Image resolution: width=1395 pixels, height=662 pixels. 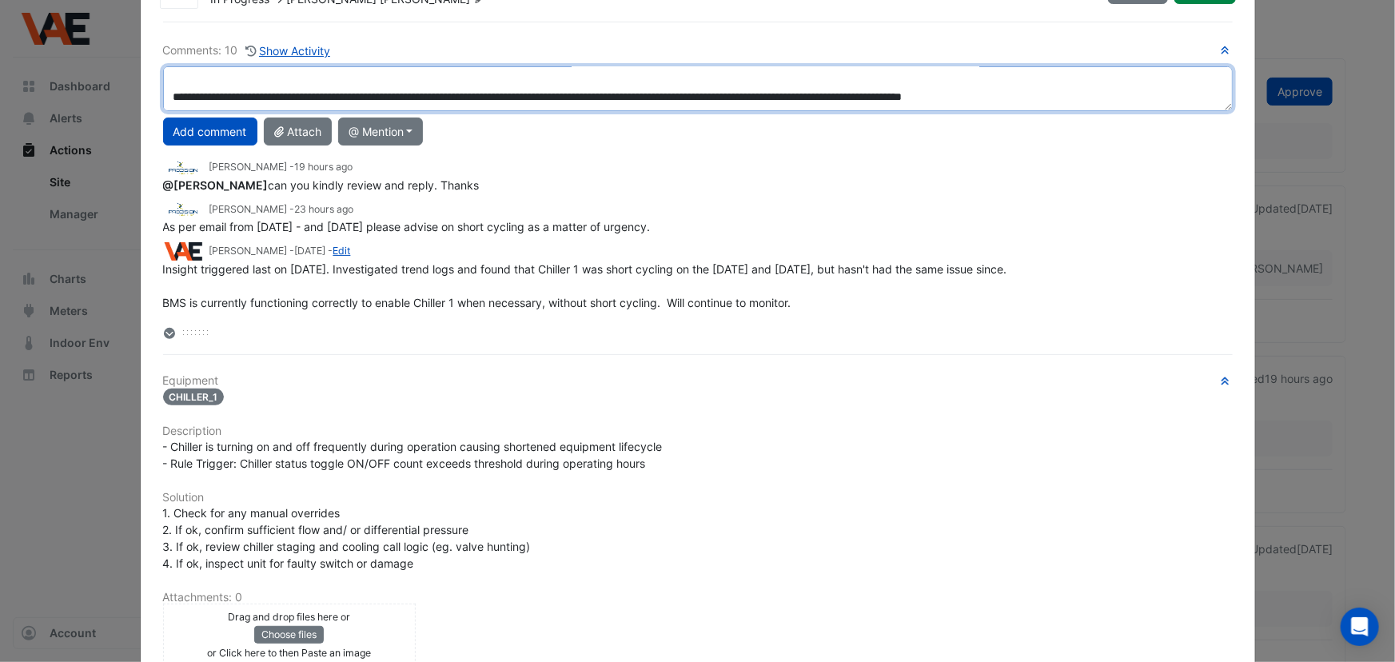 What do you see at coordinates (325, 209) in the screenshot?
I see `span: 2025-08-14 12:02:26` at bounding box center [325, 209].